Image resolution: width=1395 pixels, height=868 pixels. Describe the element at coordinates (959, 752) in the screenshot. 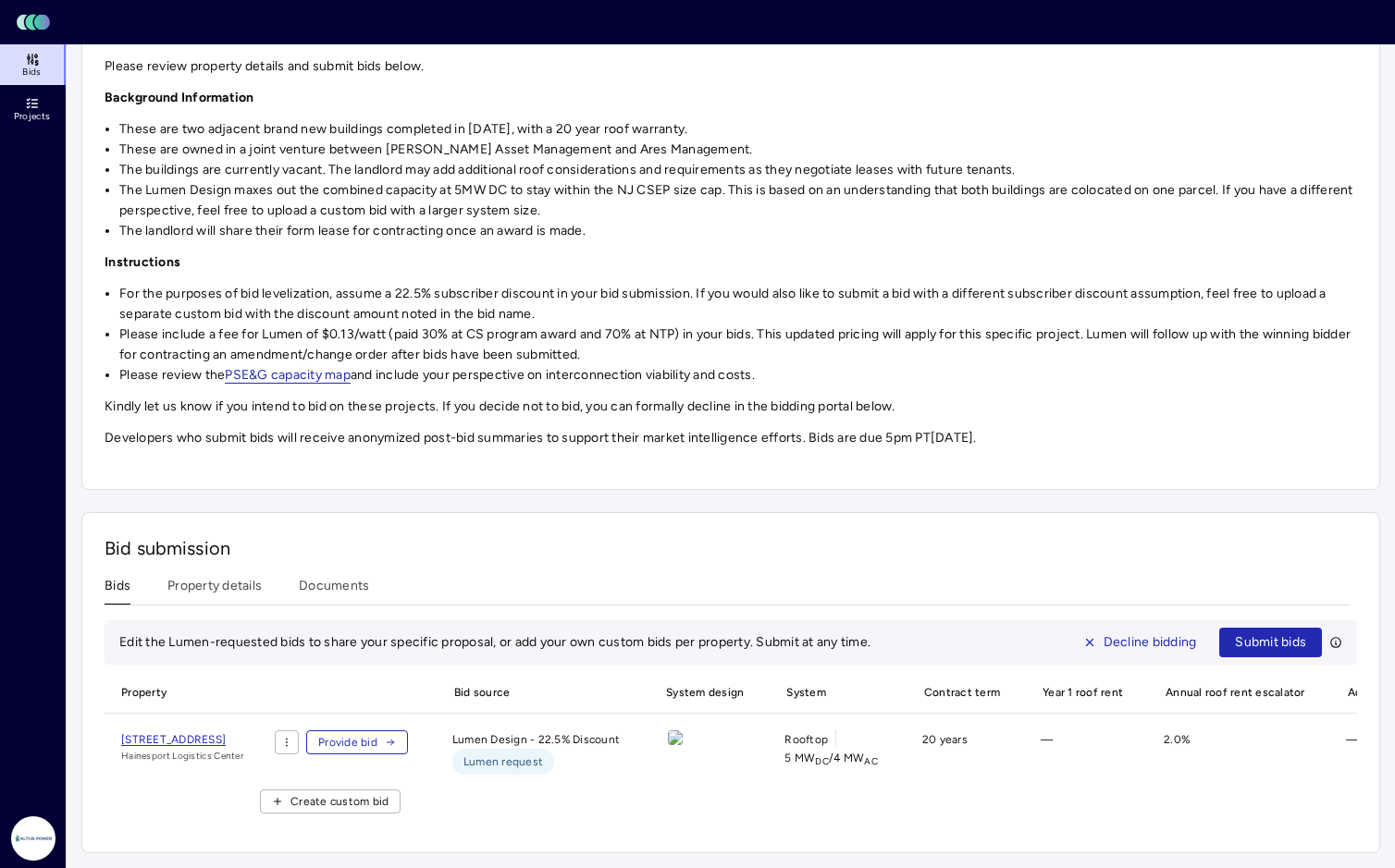

I see `div: 20 years` at that location.